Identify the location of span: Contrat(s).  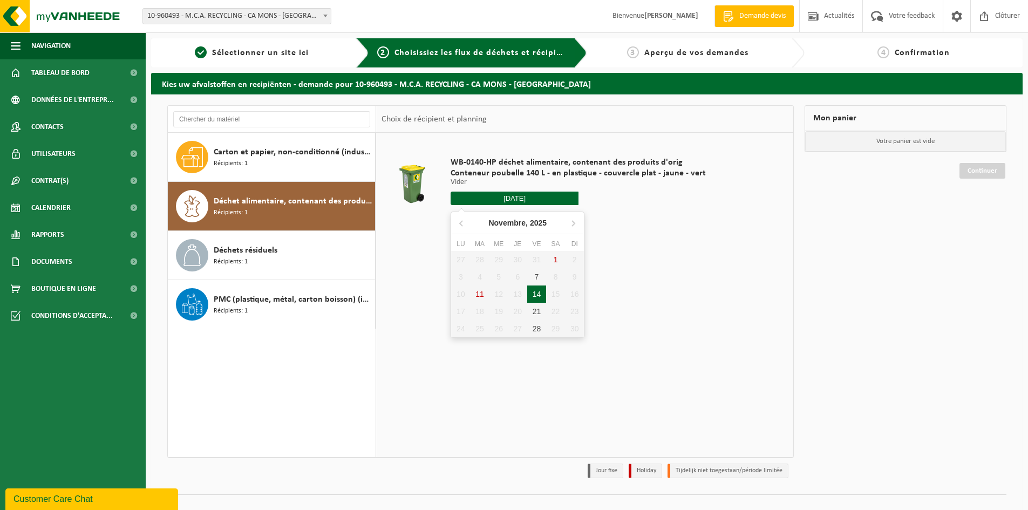
(50, 181).